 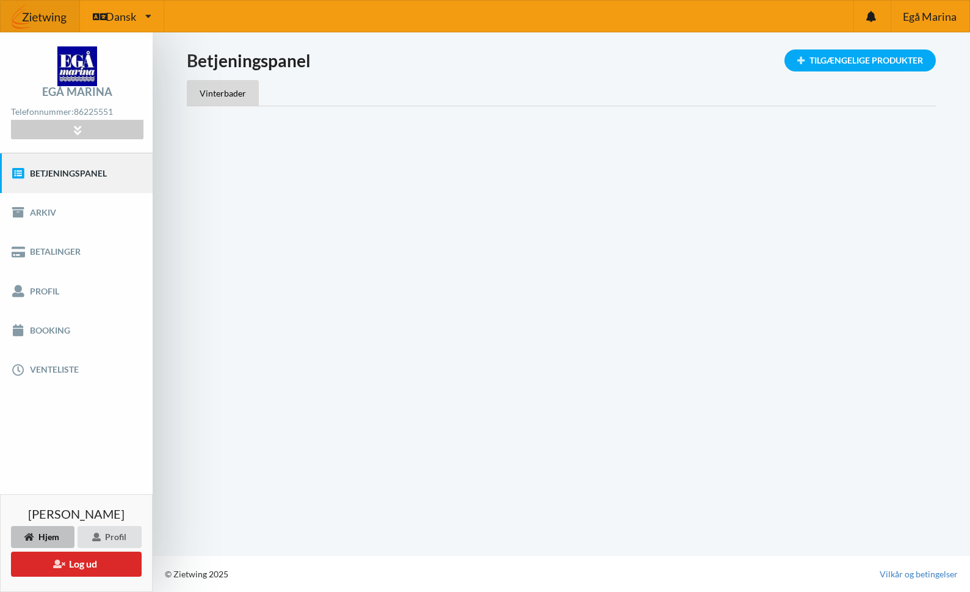 What do you see at coordinates (223, 93) in the screenshot?
I see `div: Vinterbader` at bounding box center [223, 93].